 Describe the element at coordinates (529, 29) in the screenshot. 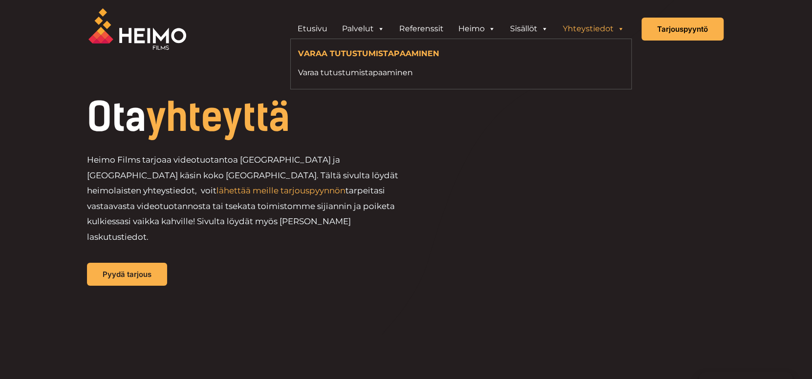

I see `a: Sisällöt` at that location.